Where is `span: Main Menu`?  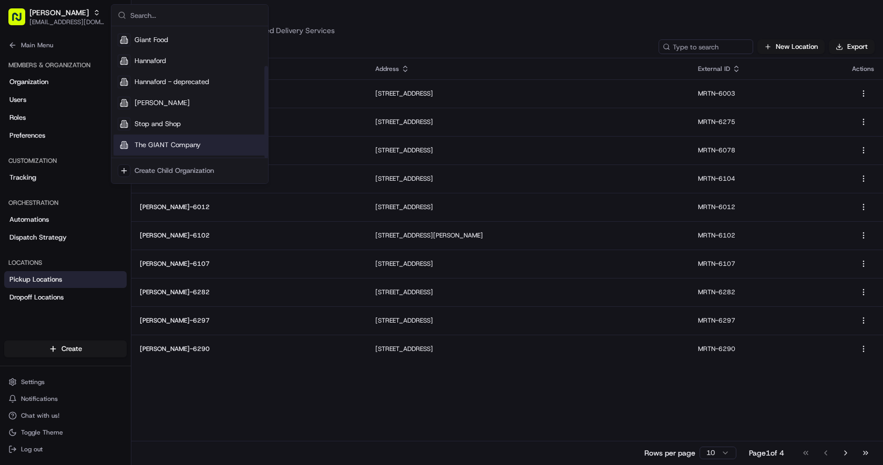
span: Main Menu is located at coordinates (37, 45).